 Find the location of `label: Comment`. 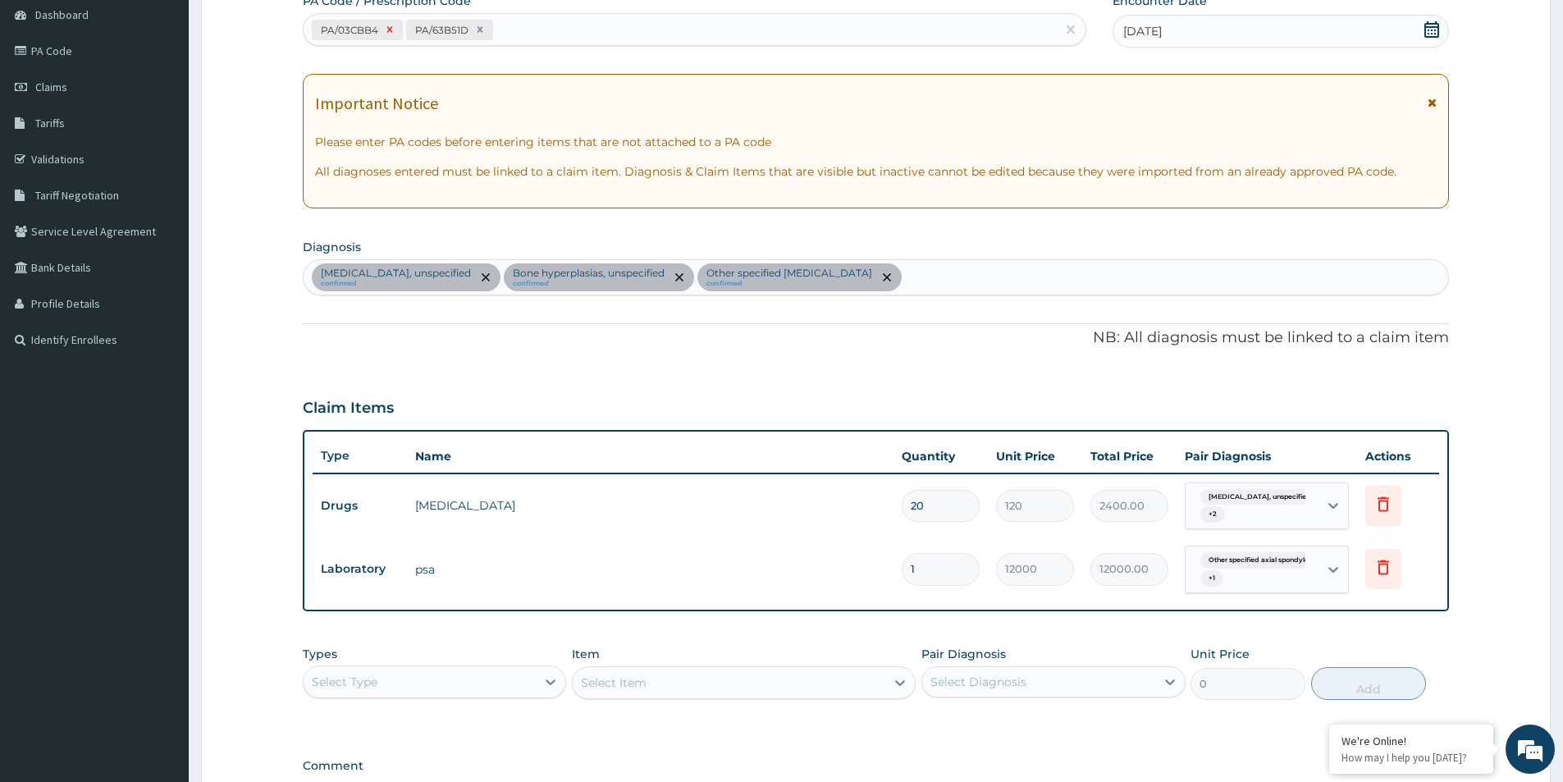

label: Comment is located at coordinates (875, 765).